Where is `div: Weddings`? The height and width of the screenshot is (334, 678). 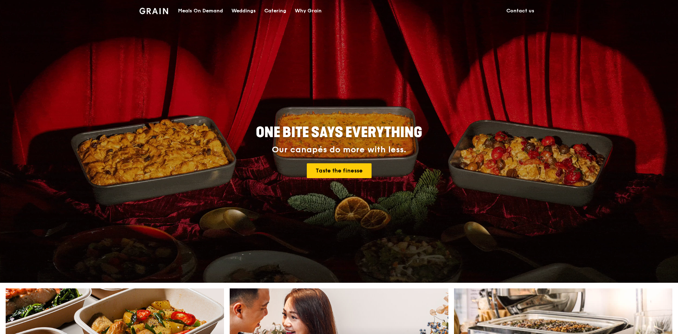 div: Weddings is located at coordinates (243, 11).